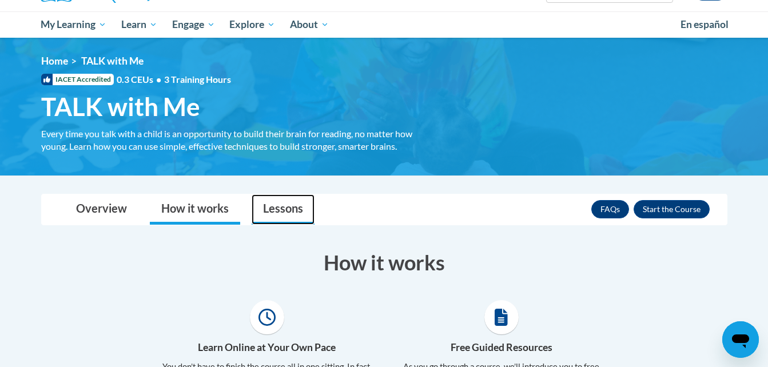 This screenshot has height=367, width=768. What do you see at coordinates (610, 209) in the screenshot?
I see `a: FAQs` at bounding box center [610, 209].